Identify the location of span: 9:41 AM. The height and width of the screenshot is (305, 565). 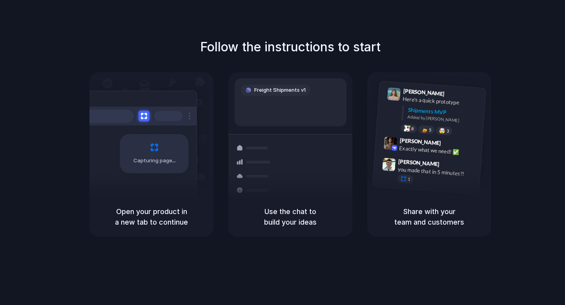
(455, 95).